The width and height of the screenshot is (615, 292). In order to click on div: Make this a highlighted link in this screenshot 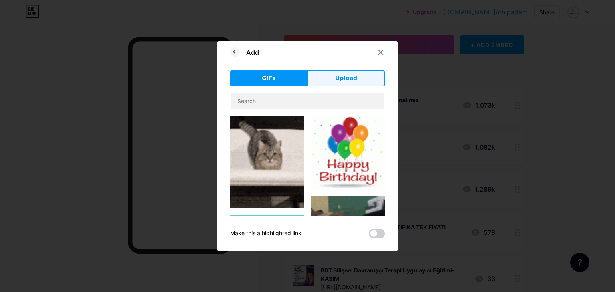, I will do `click(266, 234)`.